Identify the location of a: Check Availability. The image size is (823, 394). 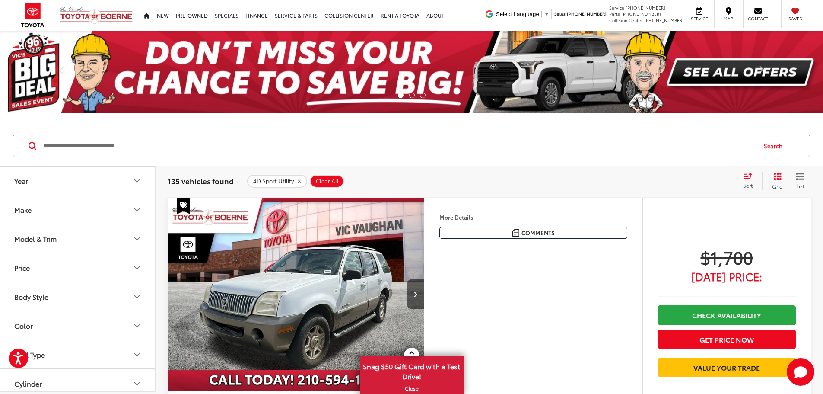
(727, 315).